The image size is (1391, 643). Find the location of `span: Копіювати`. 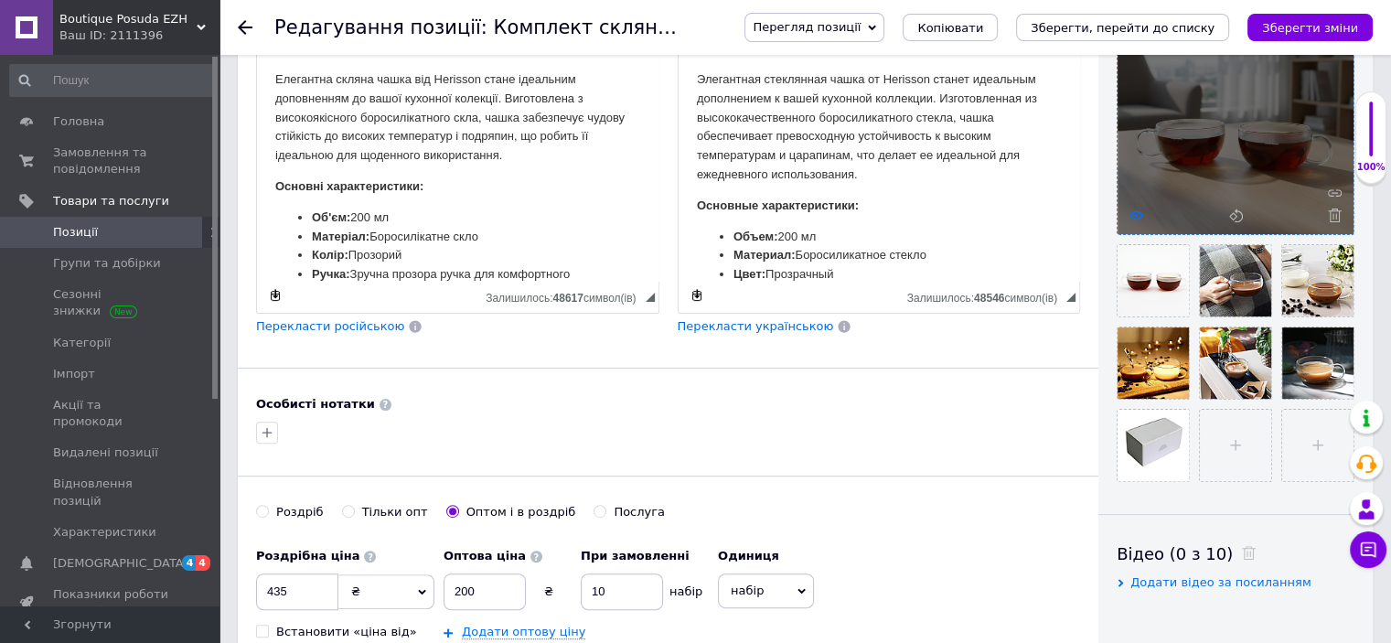

span: Копіювати is located at coordinates (950, 27).